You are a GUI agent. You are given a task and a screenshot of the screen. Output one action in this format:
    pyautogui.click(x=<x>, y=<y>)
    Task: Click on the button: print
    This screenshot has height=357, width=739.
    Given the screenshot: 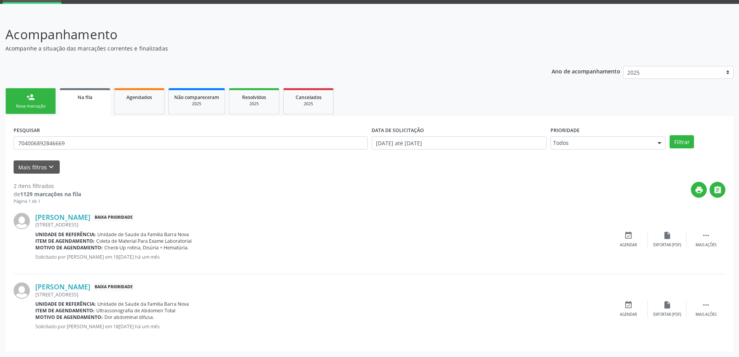 What is the action you would take?
    pyautogui.click(x=699, y=189)
    